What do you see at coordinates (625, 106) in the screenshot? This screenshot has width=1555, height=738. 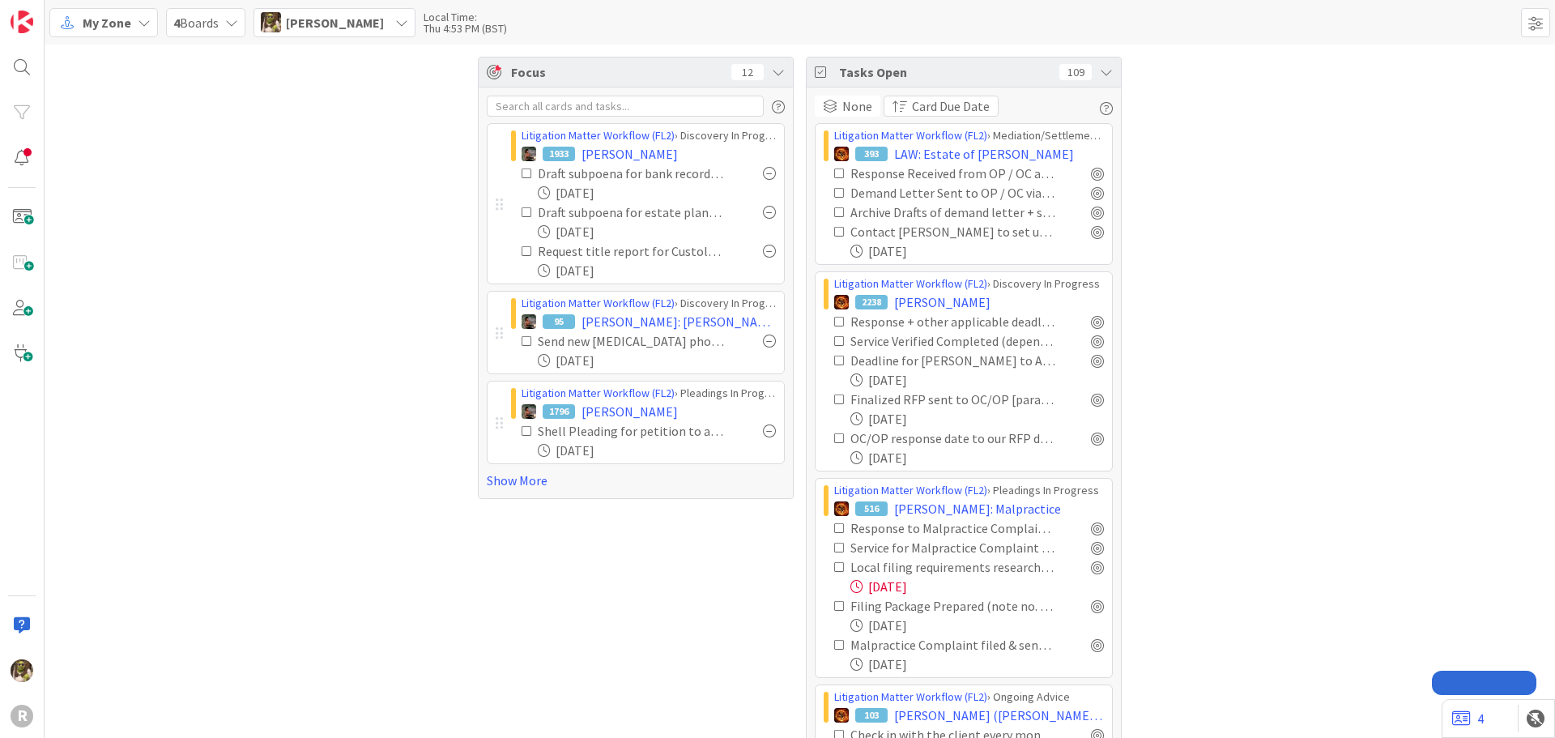 I see `input: Search all cards and tasks...` at bounding box center [625, 106].